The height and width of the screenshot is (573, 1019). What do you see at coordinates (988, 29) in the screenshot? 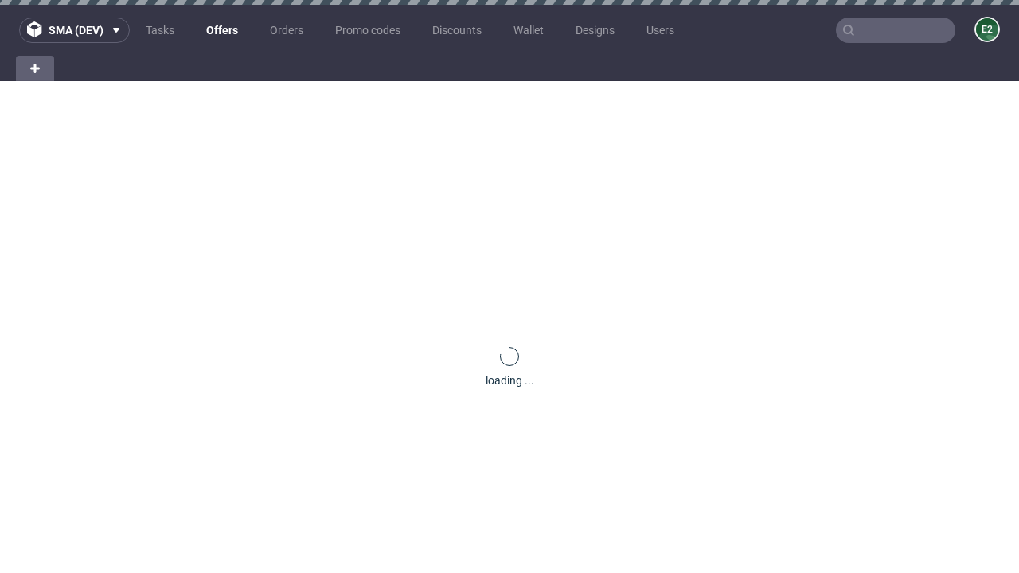
I see `figcaption: e2` at bounding box center [988, 29].